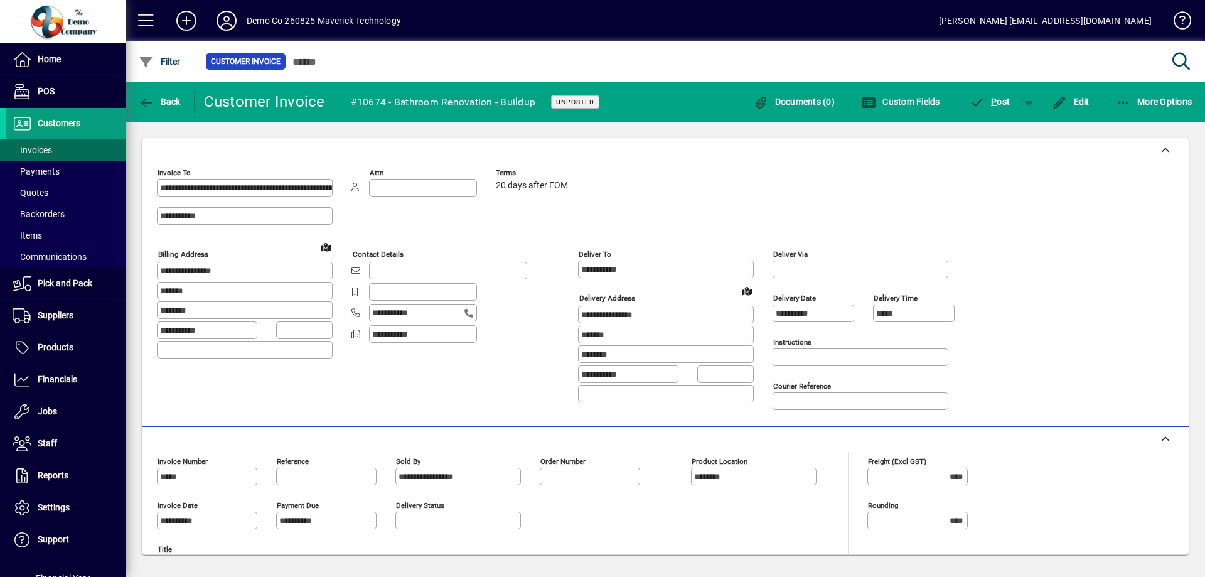  What do you see at coordinates (47, 411) in the screenshot?
I see `span: Jobs` at bounding box center [47, 411].